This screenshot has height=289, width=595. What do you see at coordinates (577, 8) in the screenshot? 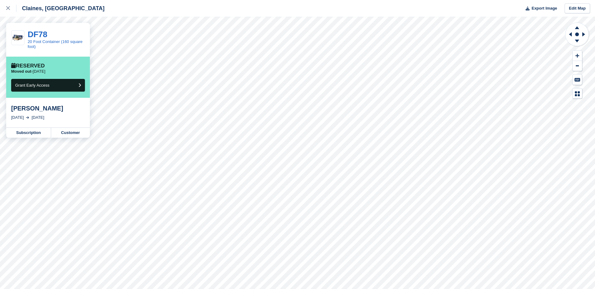
I see `a: Edit Map` at bounding box center [577, 8].